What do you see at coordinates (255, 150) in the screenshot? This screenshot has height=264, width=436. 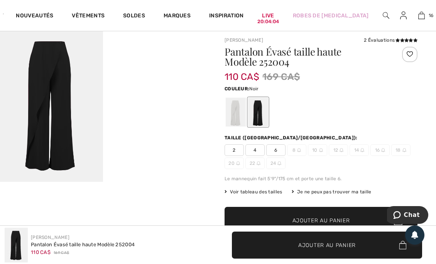 I see `span: 4` at bounding box center [255, 150].